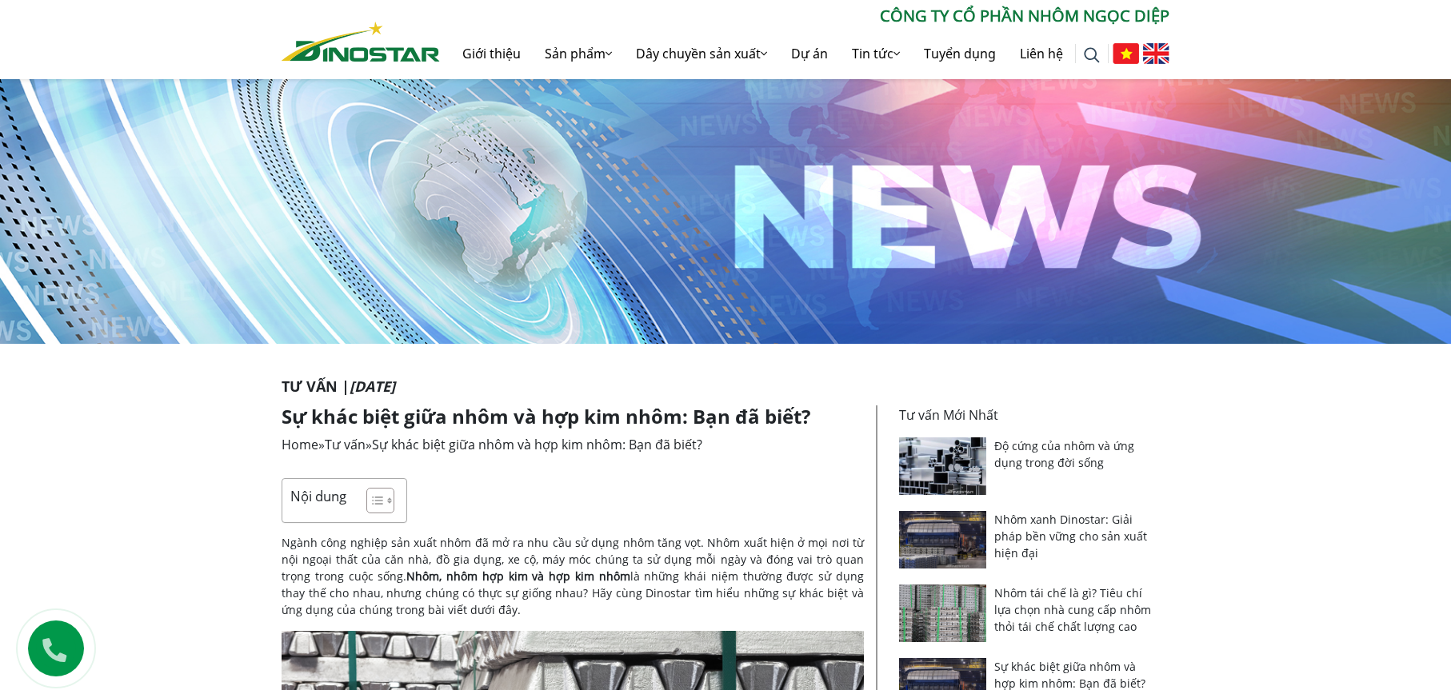 The height and width of the screenshot is (690, 1451). I want to click on a: Liên hệ, so click(1041, 54).